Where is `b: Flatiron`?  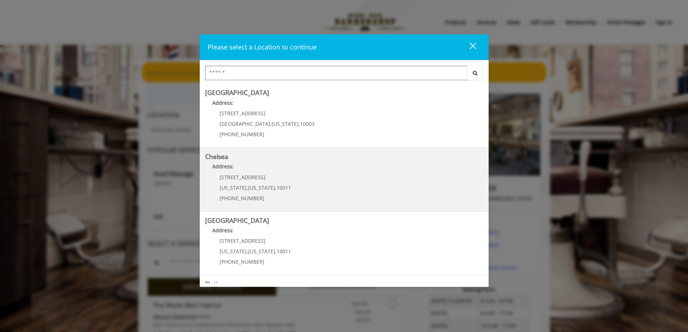 b: Flatiron is located at coordinates (216, 284).